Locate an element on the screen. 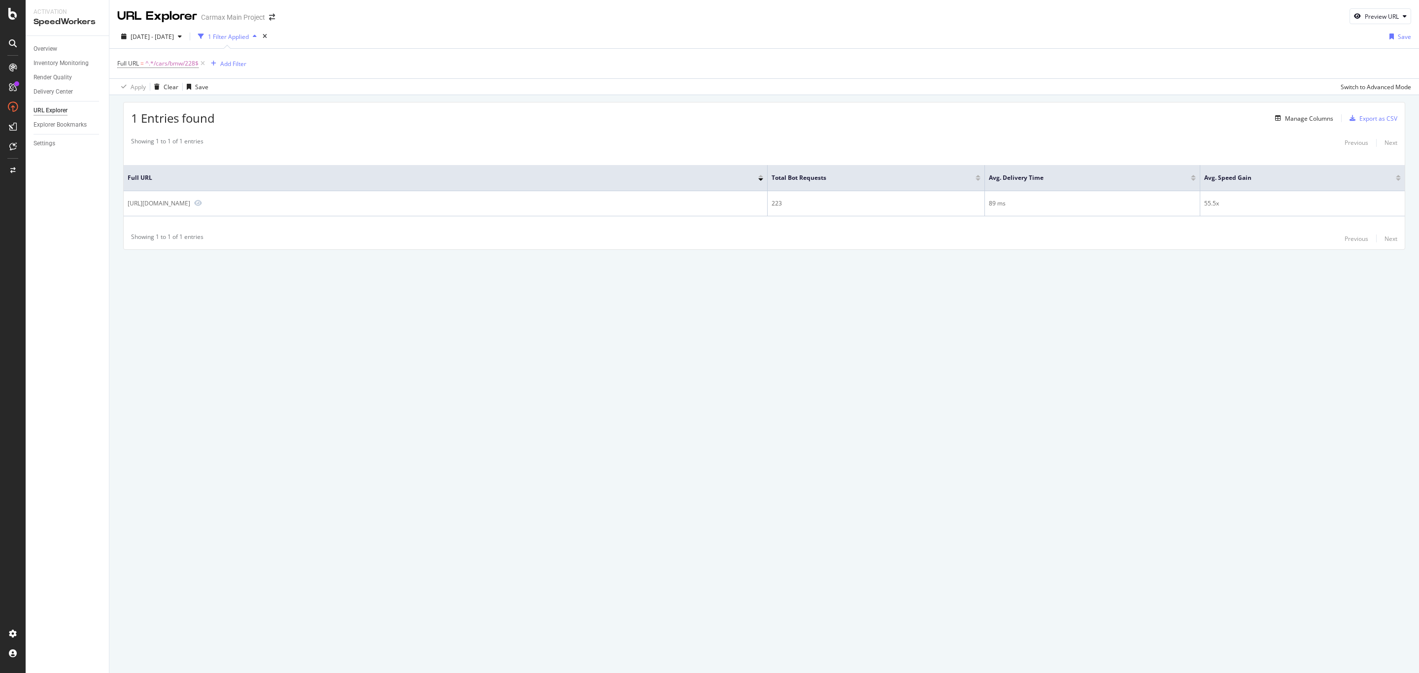 This screenshot has height=673, width=1419. div: Activation is located at coordinates (67, 12).